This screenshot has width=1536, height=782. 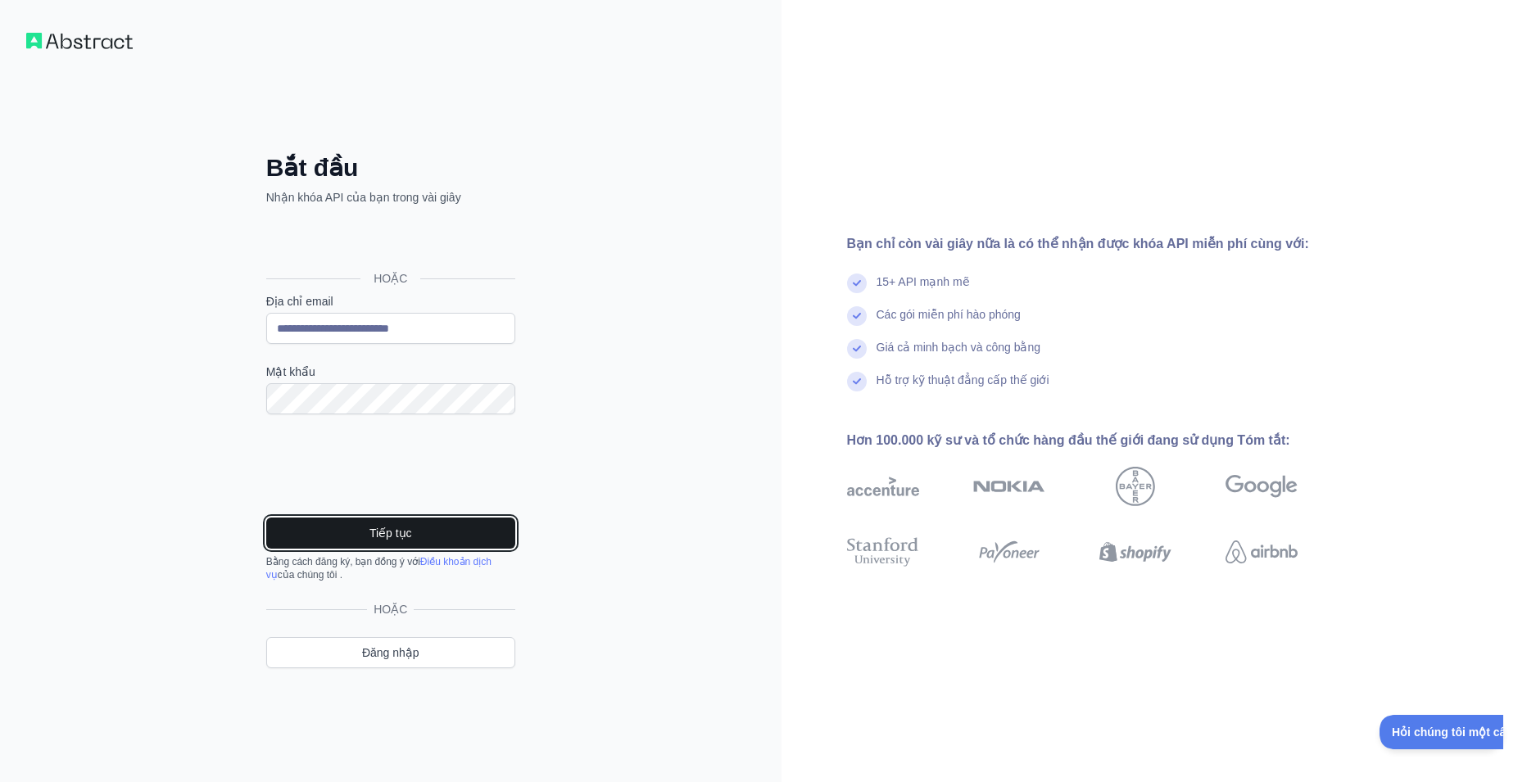 What do you see at coordinates (883, 552) in the screenshot?
I see `img: Đại học Stanford` at bounding box center [883, 552].